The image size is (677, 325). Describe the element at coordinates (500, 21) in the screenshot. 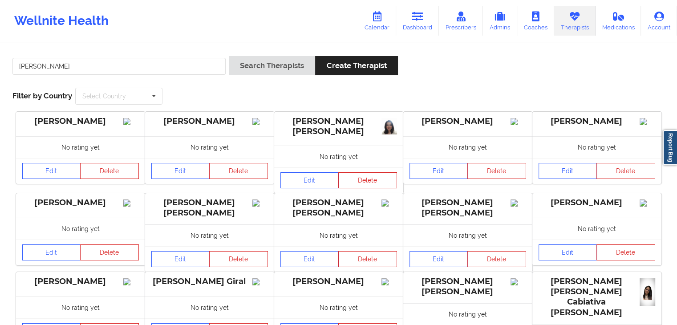

I see `a: Admins` at that location.